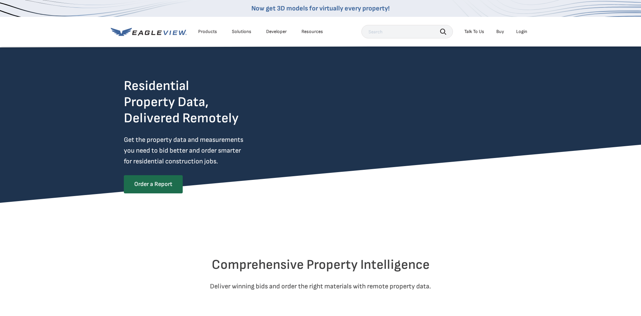 The width and height of the screenshot is (641, 316). Describe the element at coordinates (276, 32) in the screenshot. I see `a: Developer` at that location.